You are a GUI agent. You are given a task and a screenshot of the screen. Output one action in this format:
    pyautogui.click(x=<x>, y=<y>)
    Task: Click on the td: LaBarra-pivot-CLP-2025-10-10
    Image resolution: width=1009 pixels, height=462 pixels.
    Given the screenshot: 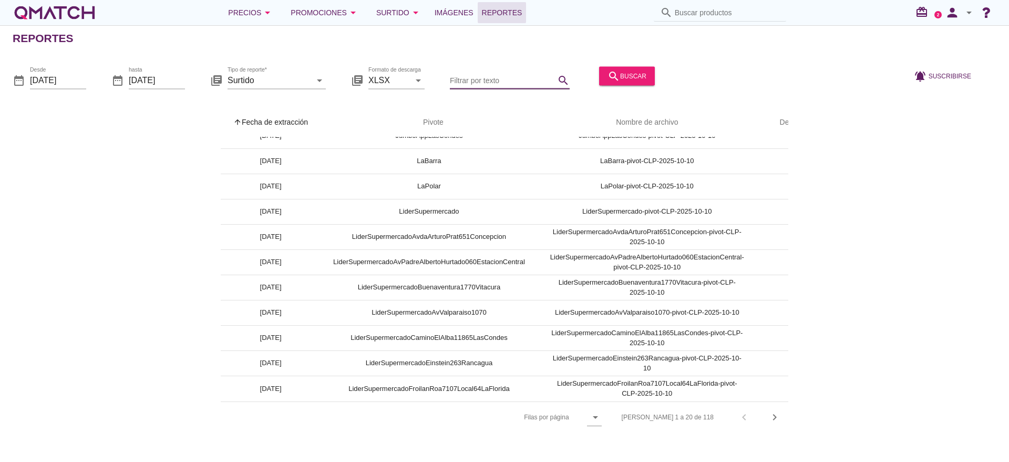 What is the action you would take?
    pyautogui.click(x=647, y=161)
    